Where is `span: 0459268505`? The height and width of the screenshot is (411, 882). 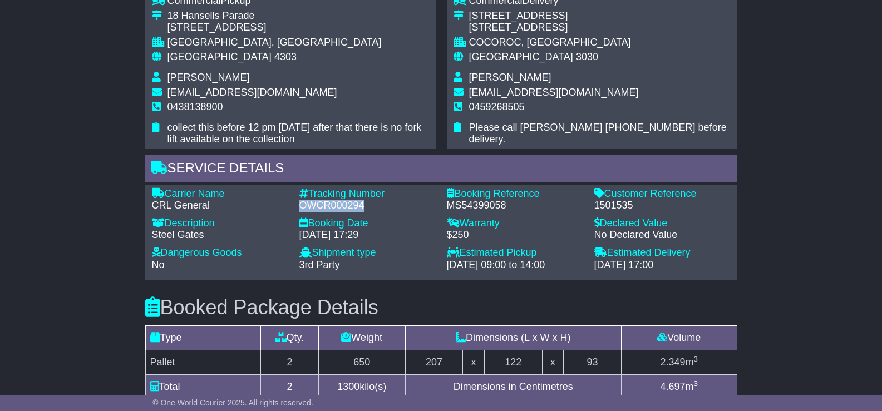 span: 0459268505 is located at coordinates (497, 107).